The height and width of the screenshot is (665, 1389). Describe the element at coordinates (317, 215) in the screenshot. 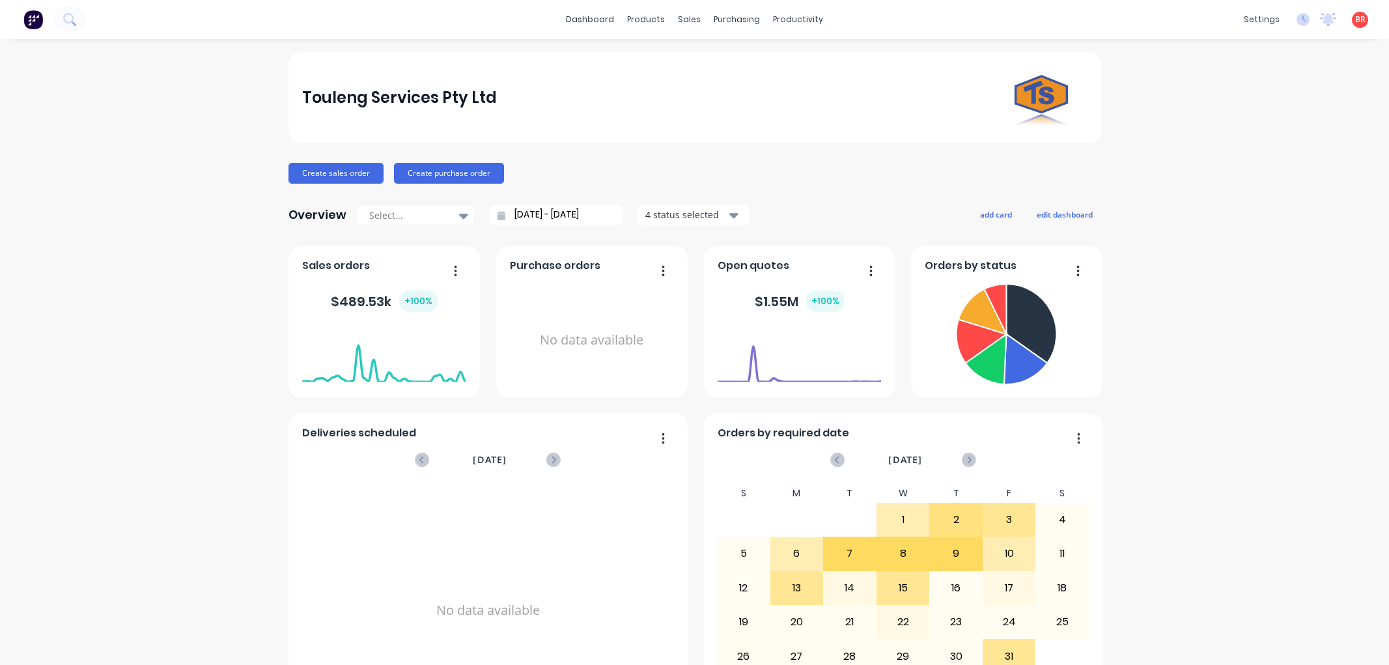

I see `div: Overview` at that location.